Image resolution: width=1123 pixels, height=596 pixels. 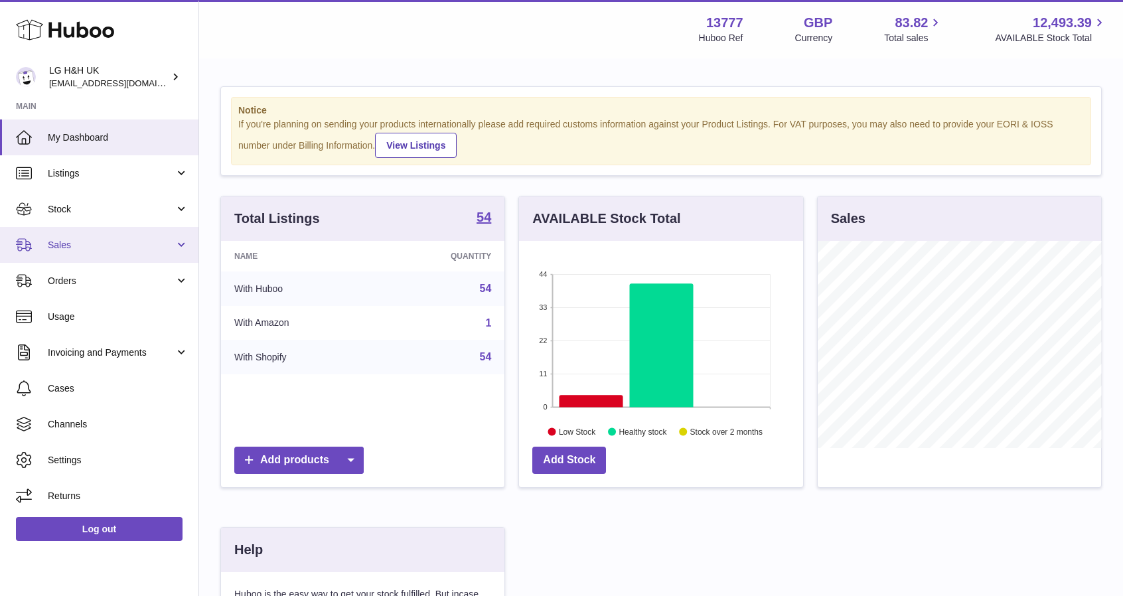 What do you see at coordinates (544, 341) in the screenshot?
I see `text: 22` at bounding box center [544, 341].